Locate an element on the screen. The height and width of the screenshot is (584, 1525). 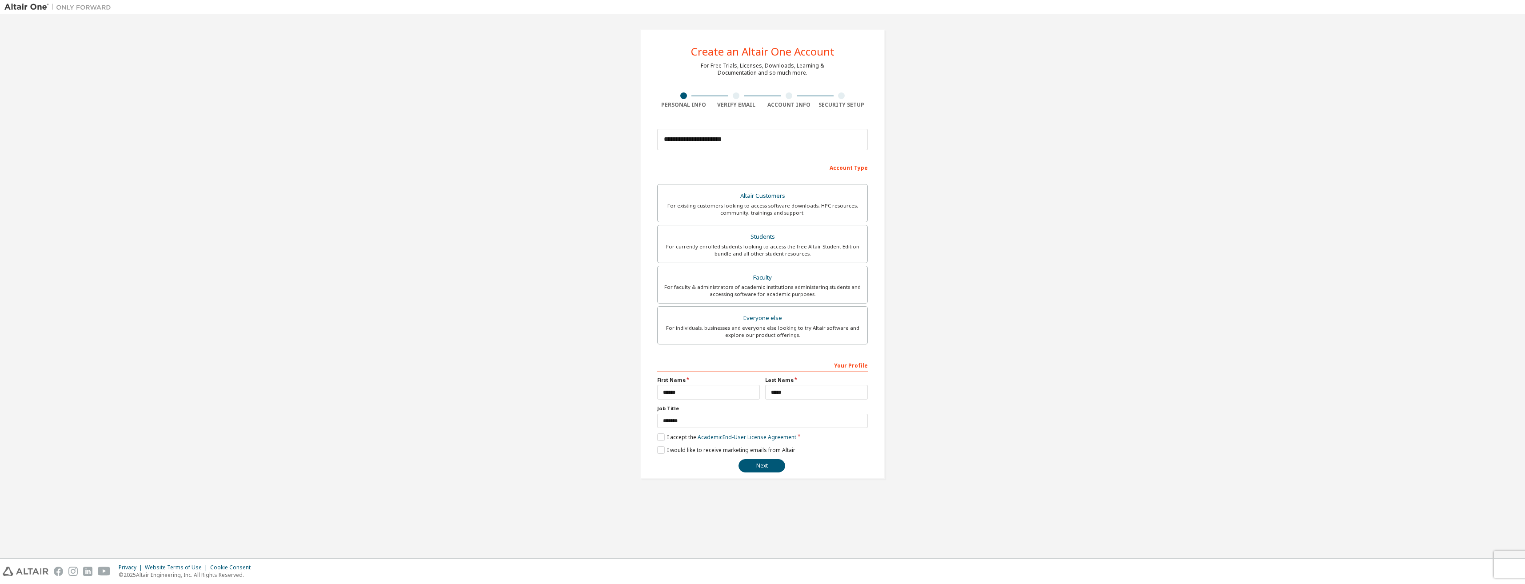
label: I accept the is located at coordinates (727, 437).